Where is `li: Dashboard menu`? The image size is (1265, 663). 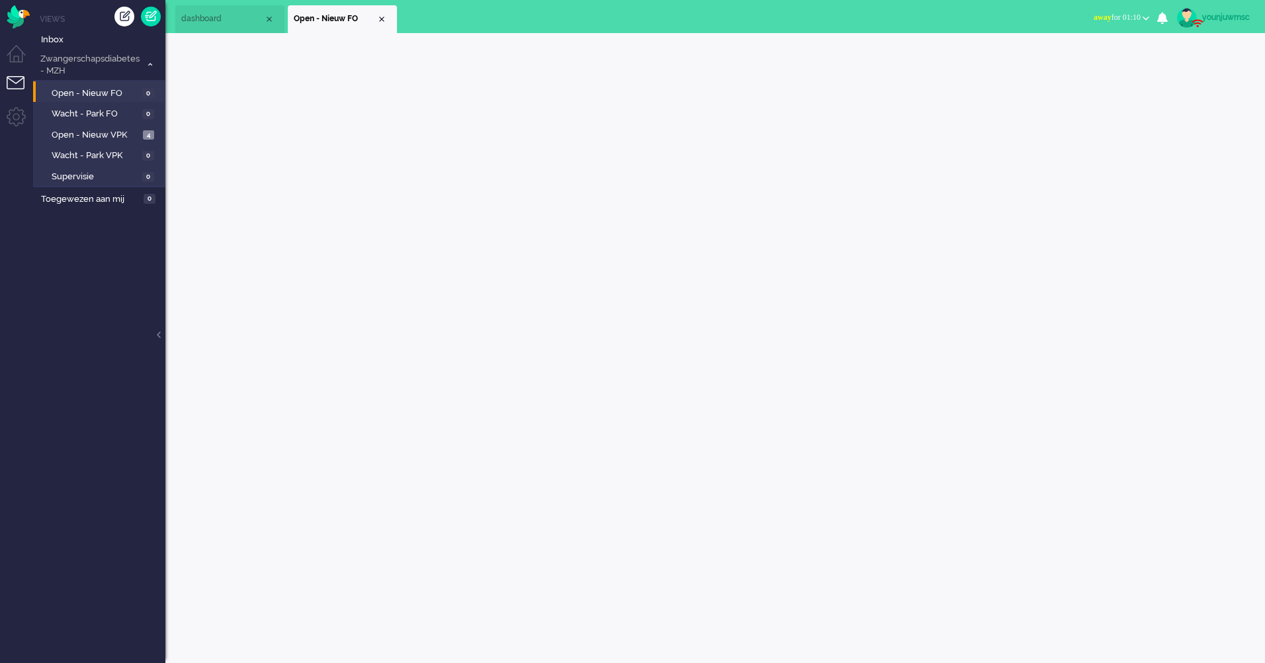 li: Dashboard menu is located at coordinates (21, 60).